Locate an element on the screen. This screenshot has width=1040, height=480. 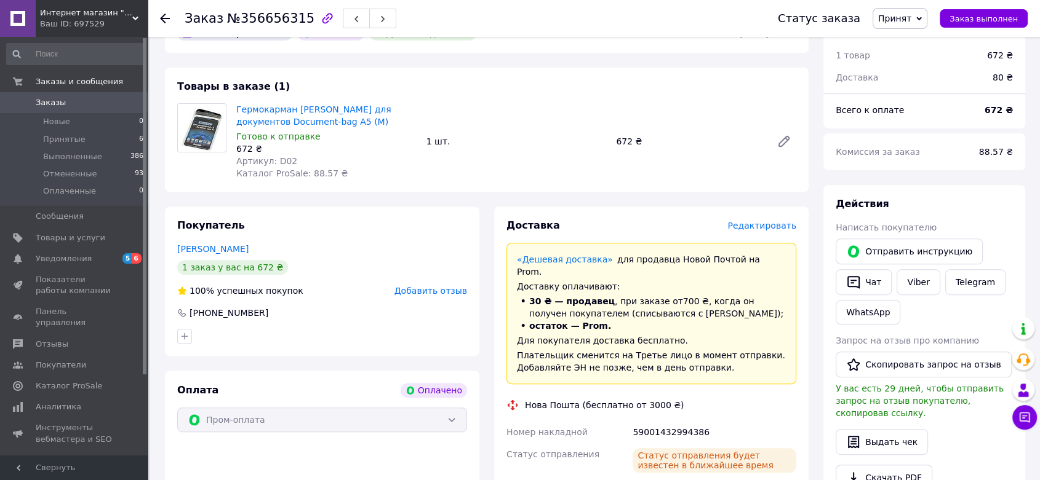
span: Принятые is located at coordinates (64, 140).